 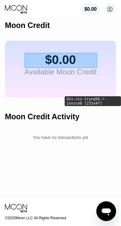 What do you see at coordinates (60, 72) in the screenshot?
I see `div: Available Moon Credit` at bounding box center [60, 72].